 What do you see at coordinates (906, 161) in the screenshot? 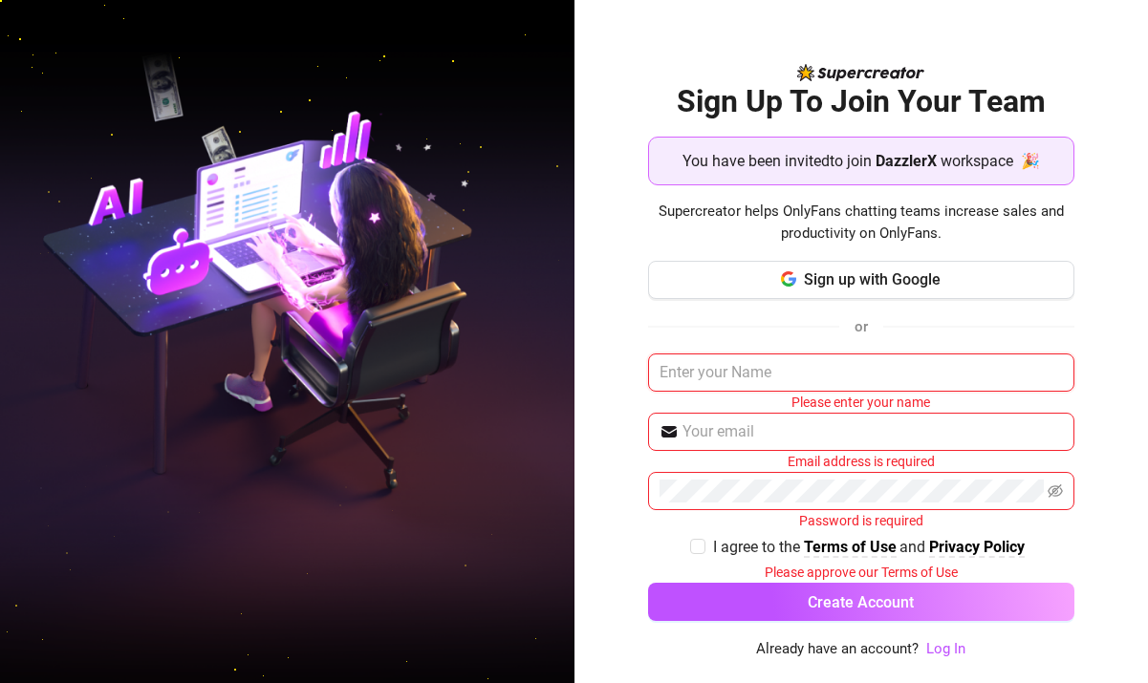
I see `strong: DazzlerX` at bounding box center [906, 161].